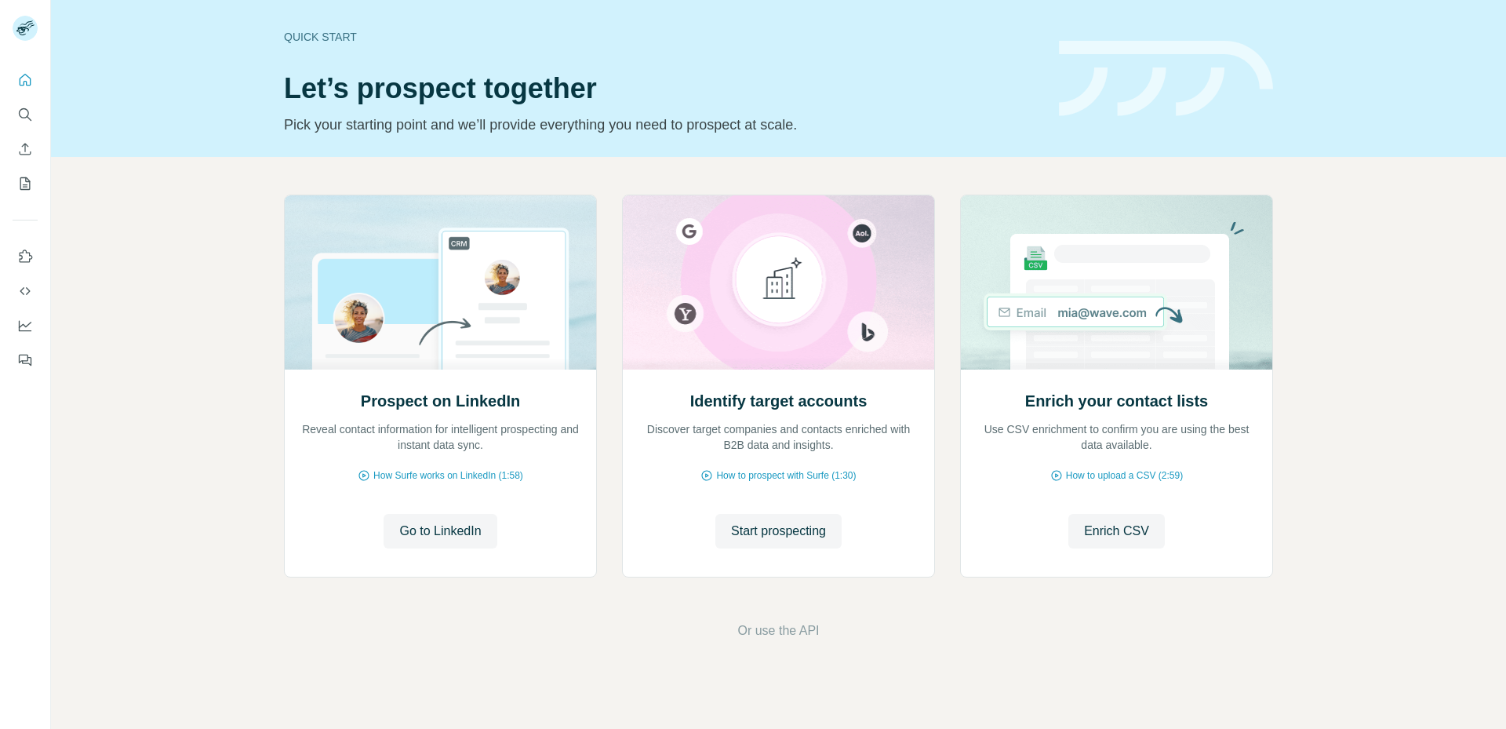 The height and width of the screenshot is (729, 1506). Describe the element at coordinates (25, 256) in the screenshot. I see `button: Use Surfe on LinkedIn` at that location.